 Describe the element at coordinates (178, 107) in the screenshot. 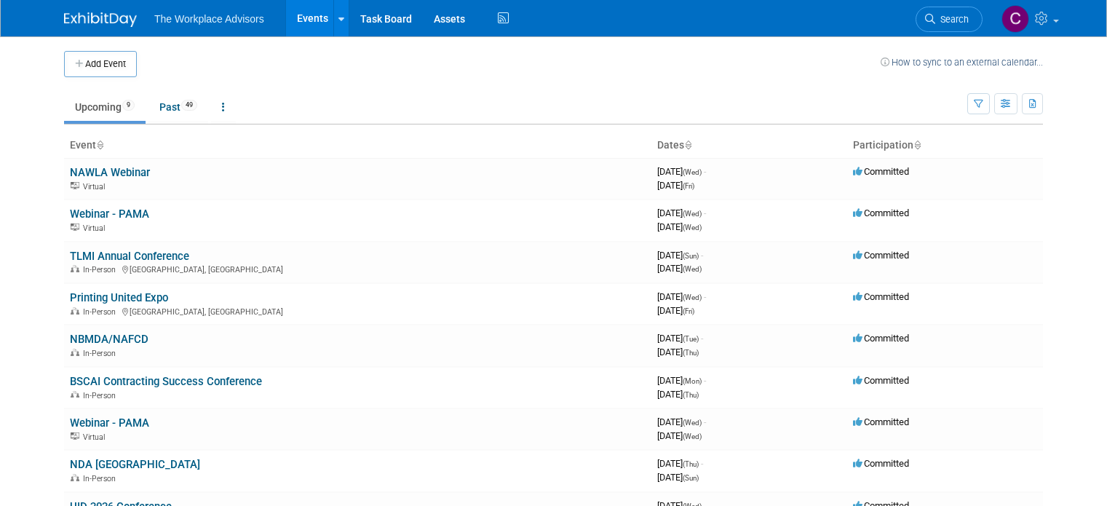

I see `a: Past49` at that location.